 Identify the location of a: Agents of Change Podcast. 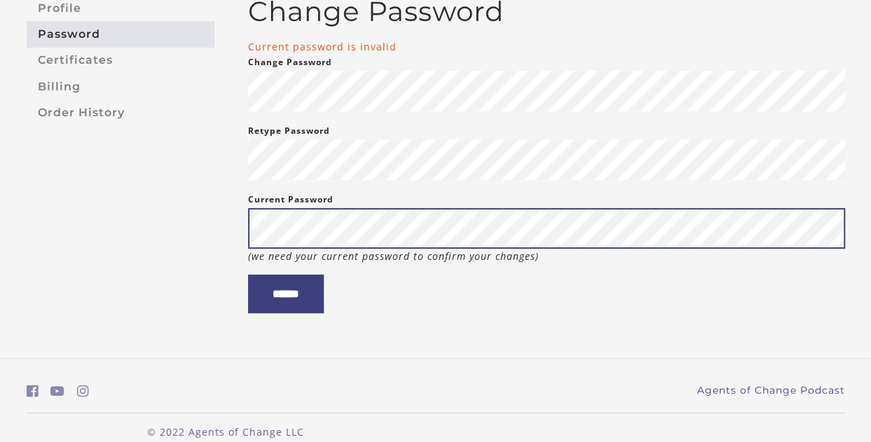
(771, 390).